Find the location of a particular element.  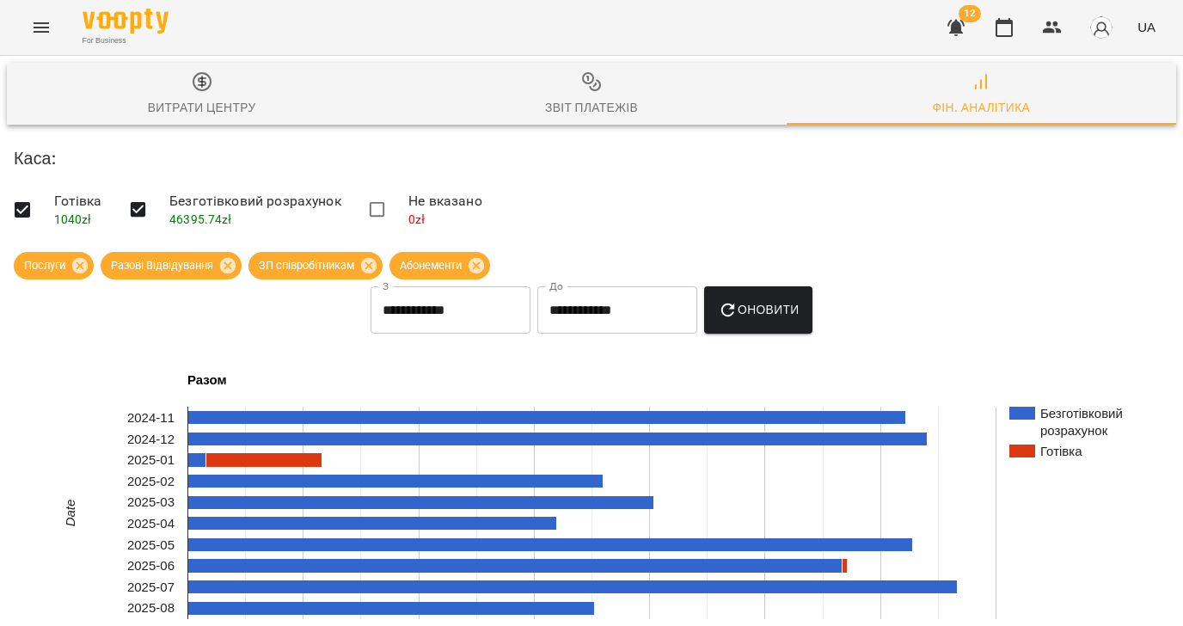

text: 2024-11 is located at coordinates (150, 417).